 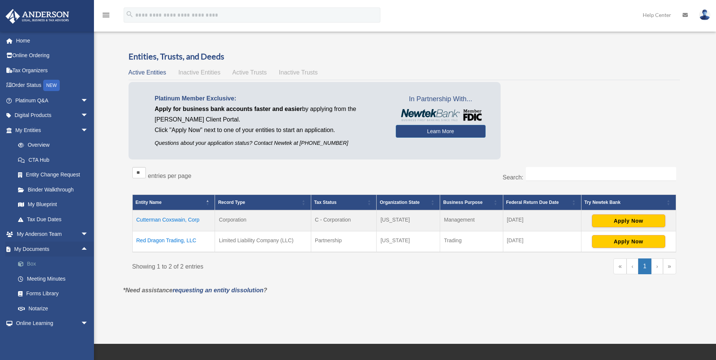 I want to click on div: Try Newtek Bank, so click(x=625, y=202).